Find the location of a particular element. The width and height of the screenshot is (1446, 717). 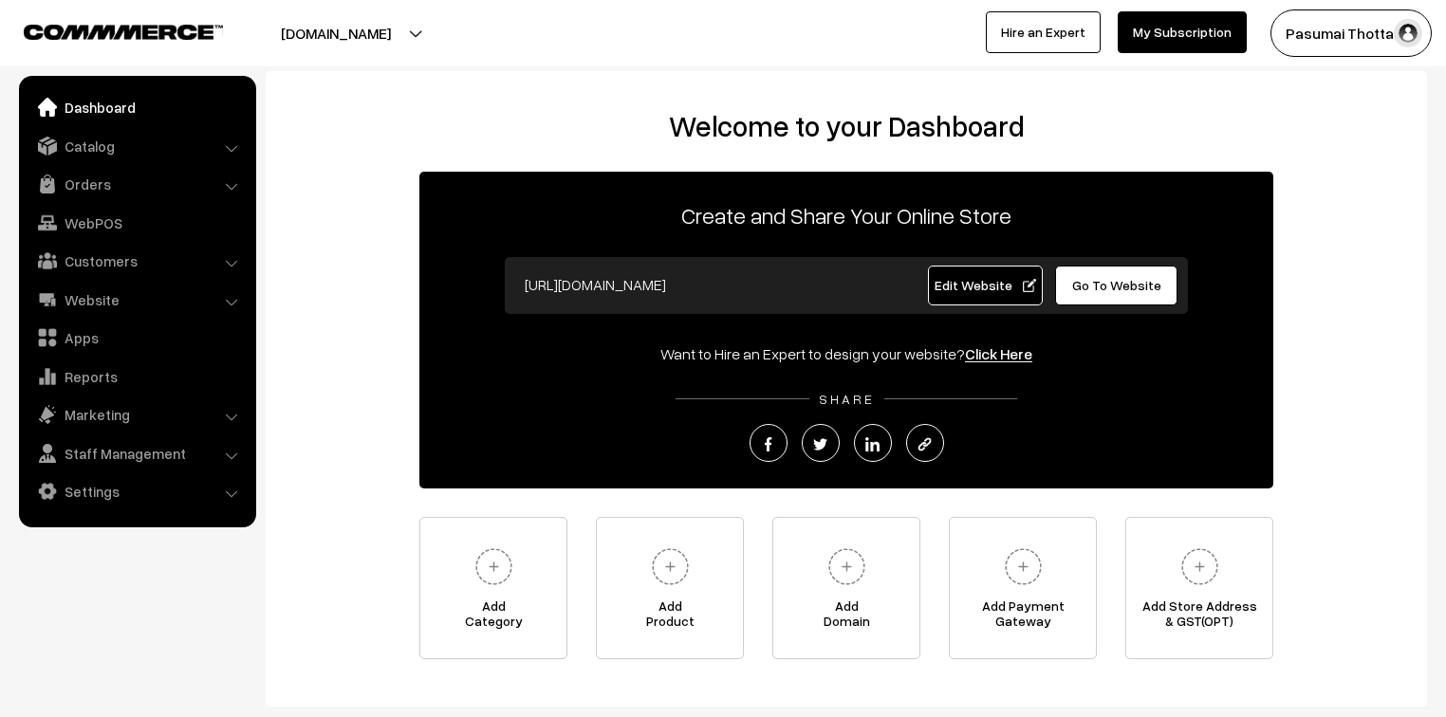

a: Edit Website is located at coordinates (986, 286).